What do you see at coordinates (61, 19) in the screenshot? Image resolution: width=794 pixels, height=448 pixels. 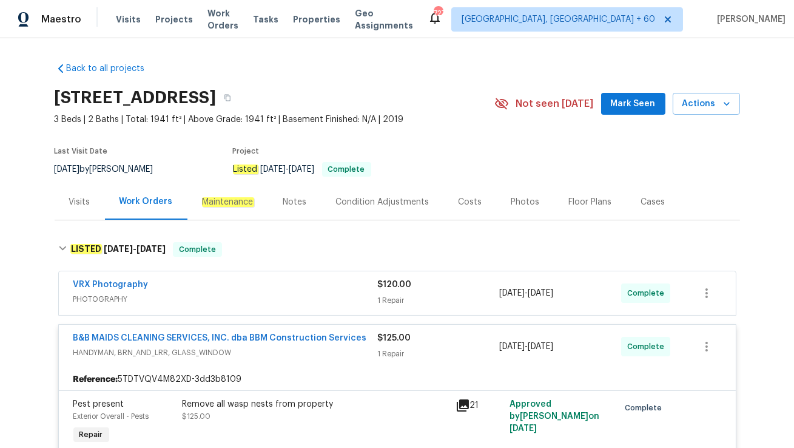 I see `span: Maestro` at bounding box center [61, 19].